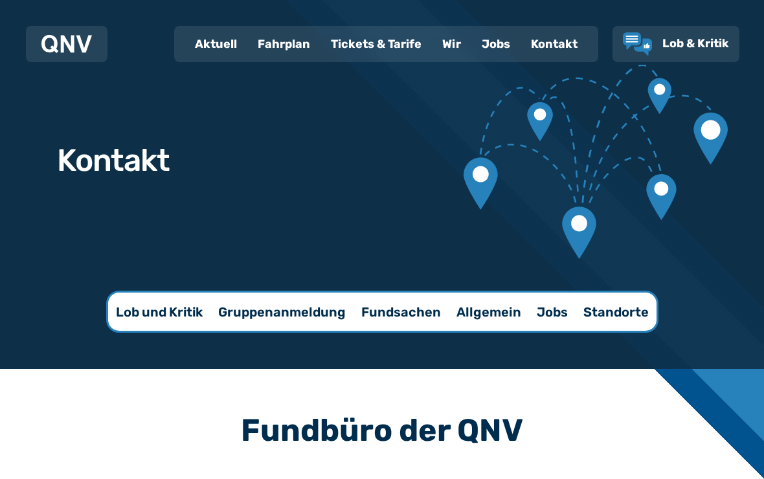 This screenshot has height=479, width=764. I want to click on p: Gruppenanmeldung, so click(282, 312).